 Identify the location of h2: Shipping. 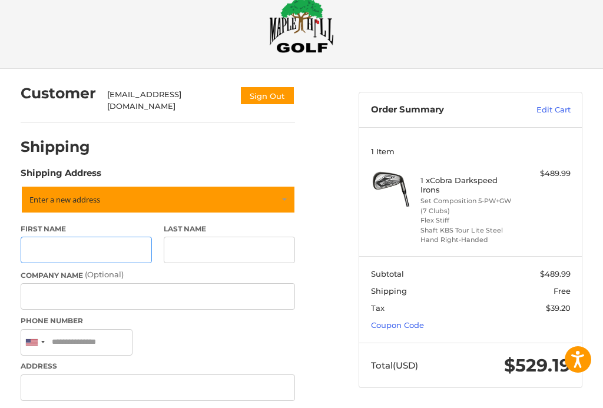
(55, 147).